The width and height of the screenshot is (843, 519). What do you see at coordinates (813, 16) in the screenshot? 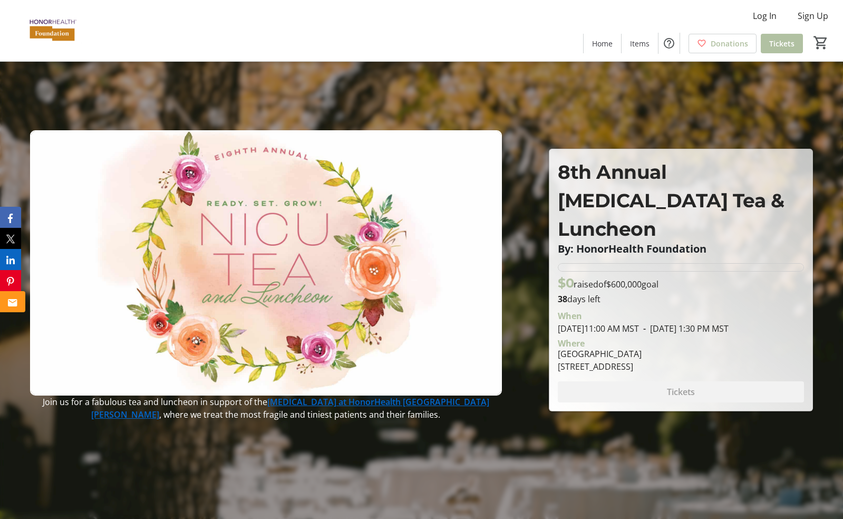
I see `span: Sign Up` at bounding box center [813, 16].